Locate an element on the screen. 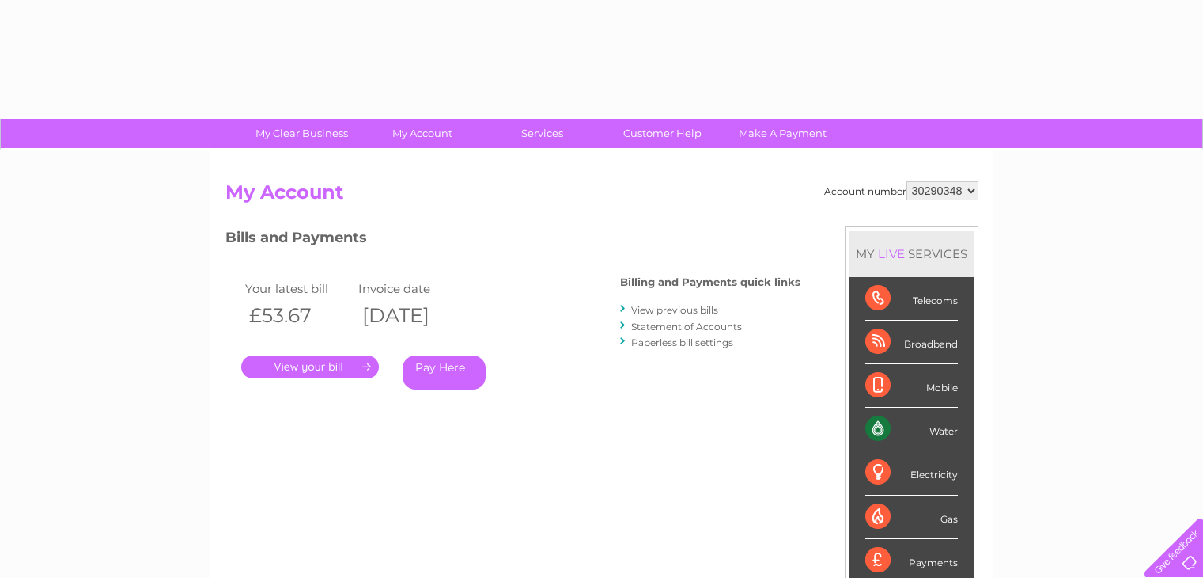  div: Mobile is located at coordinates (911, 385).